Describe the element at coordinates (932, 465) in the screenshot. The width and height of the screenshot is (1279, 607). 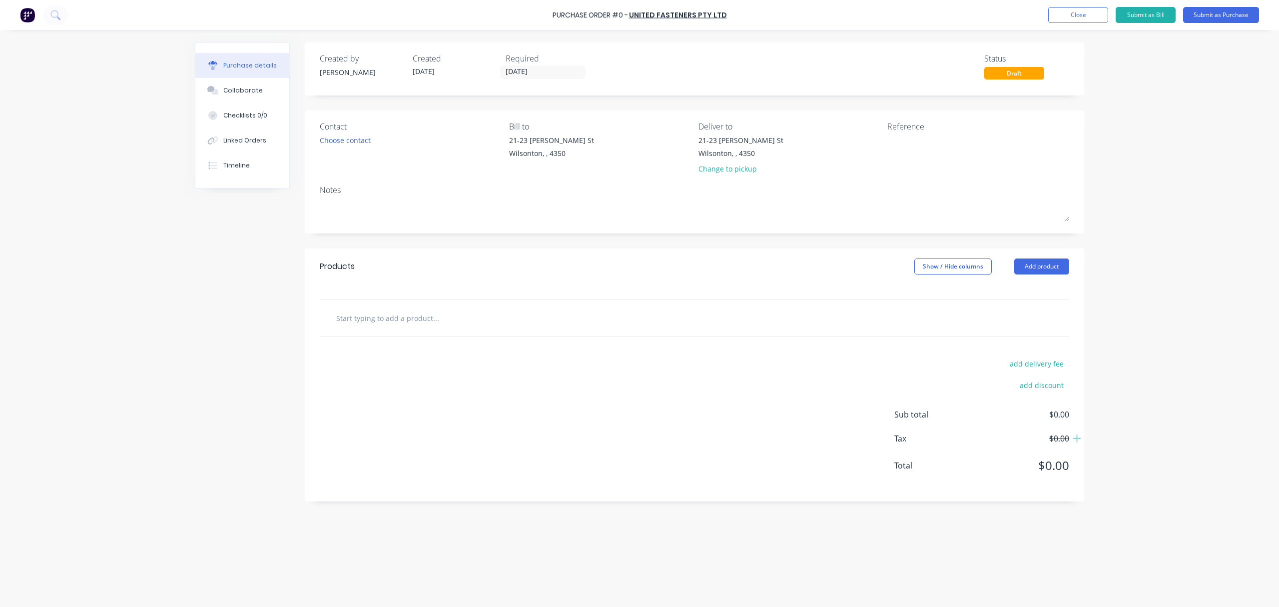
I see `span: Total` at that location.